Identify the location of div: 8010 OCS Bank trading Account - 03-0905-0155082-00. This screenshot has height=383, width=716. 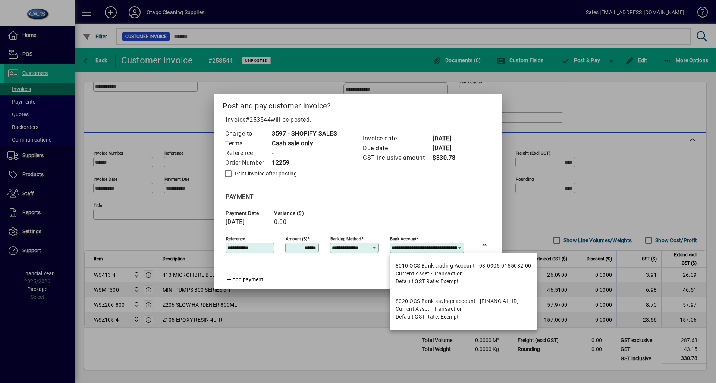
(464, 266).